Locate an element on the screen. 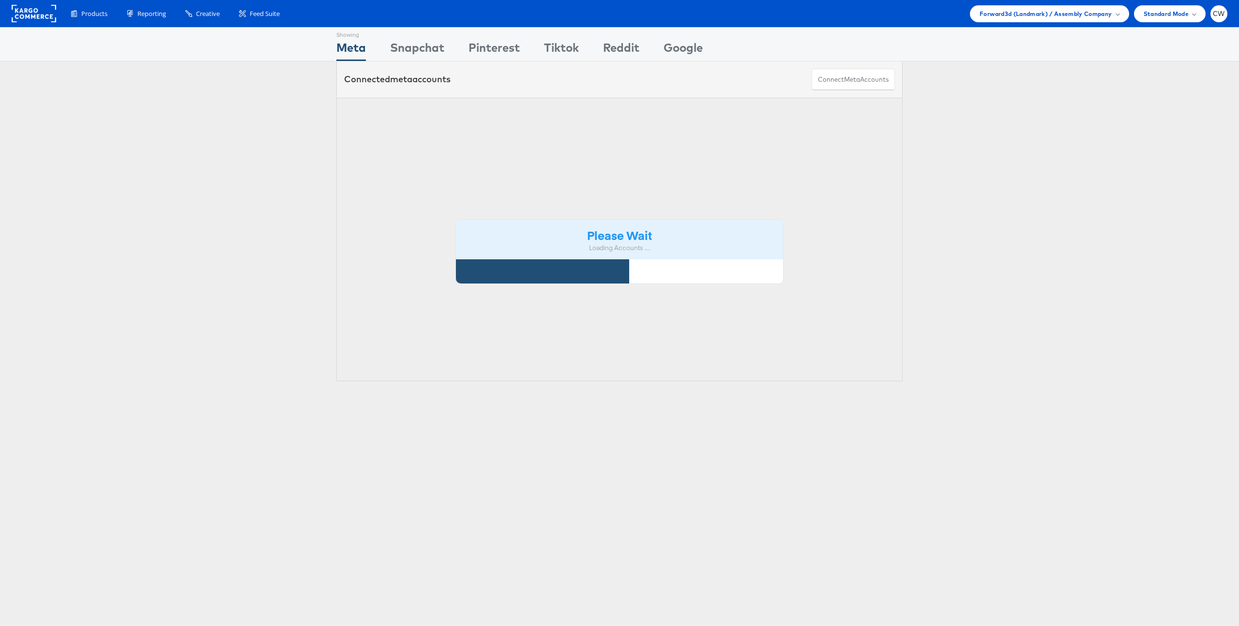 Image resolution: width=1239 pixels, height=626 pixels. button: ConnectmetaAccounts is located at coordinates (853, 79).